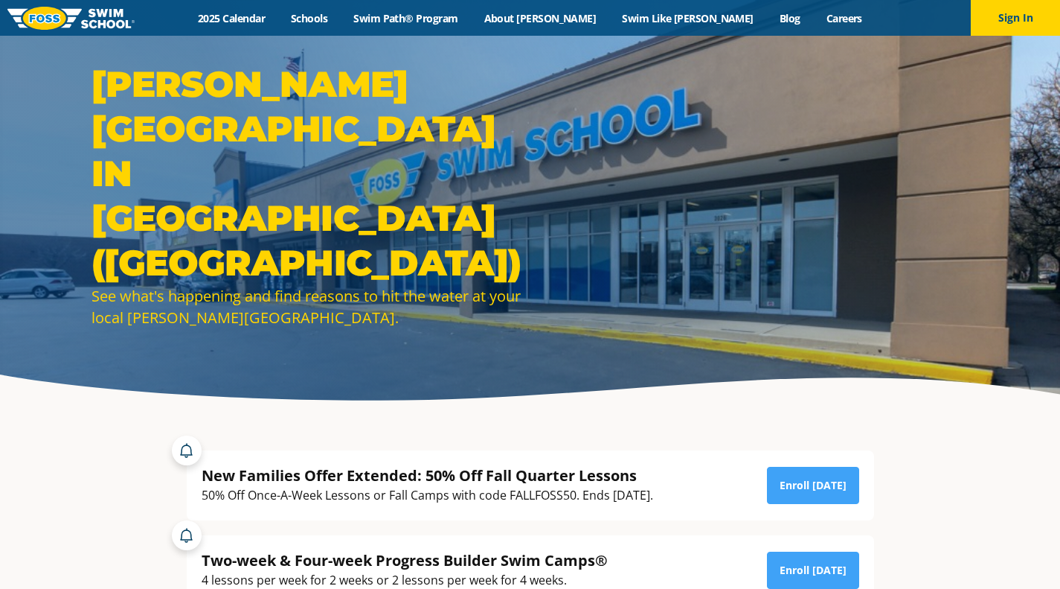  I want to click on a: Schools, so click(310, 18).